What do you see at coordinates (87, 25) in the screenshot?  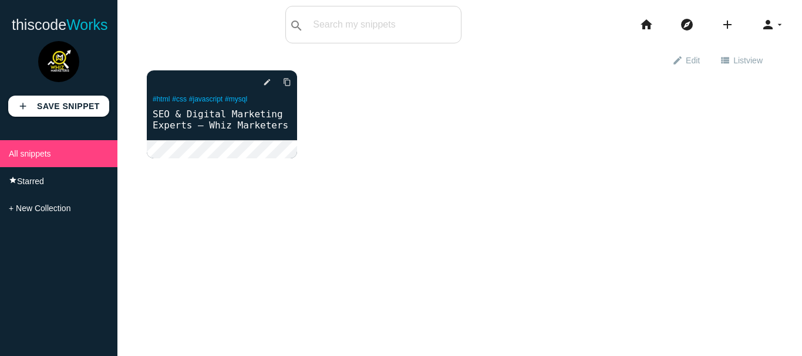 I see `span: Works` at bounding box center [87, 25].